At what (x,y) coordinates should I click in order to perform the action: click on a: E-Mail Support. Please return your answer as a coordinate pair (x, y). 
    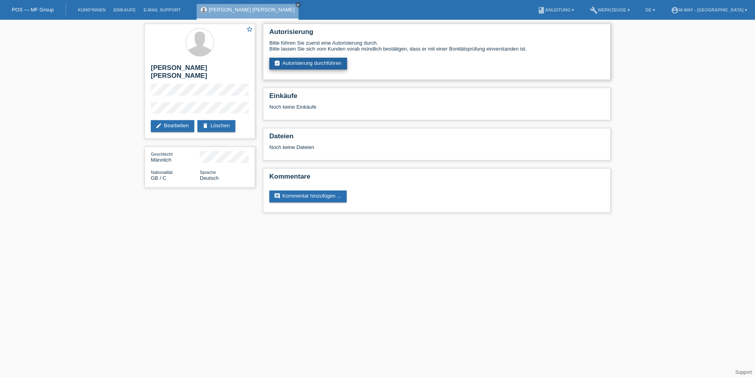
    Looking at the image, I should click on (162, 10).